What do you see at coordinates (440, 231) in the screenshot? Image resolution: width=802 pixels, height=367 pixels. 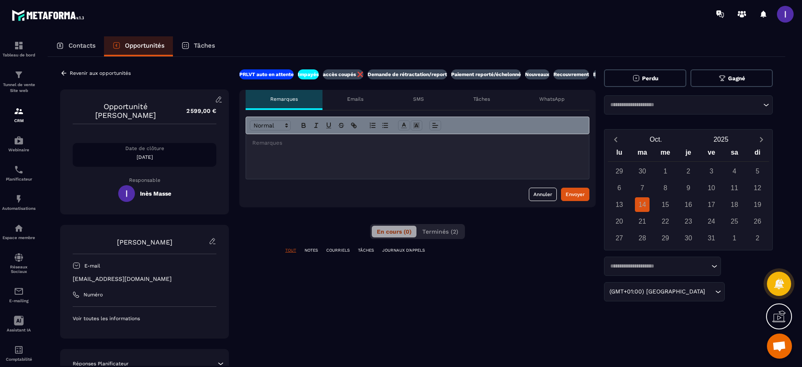 I see `span: Terminés (2)` at bounding box center [440, 231].